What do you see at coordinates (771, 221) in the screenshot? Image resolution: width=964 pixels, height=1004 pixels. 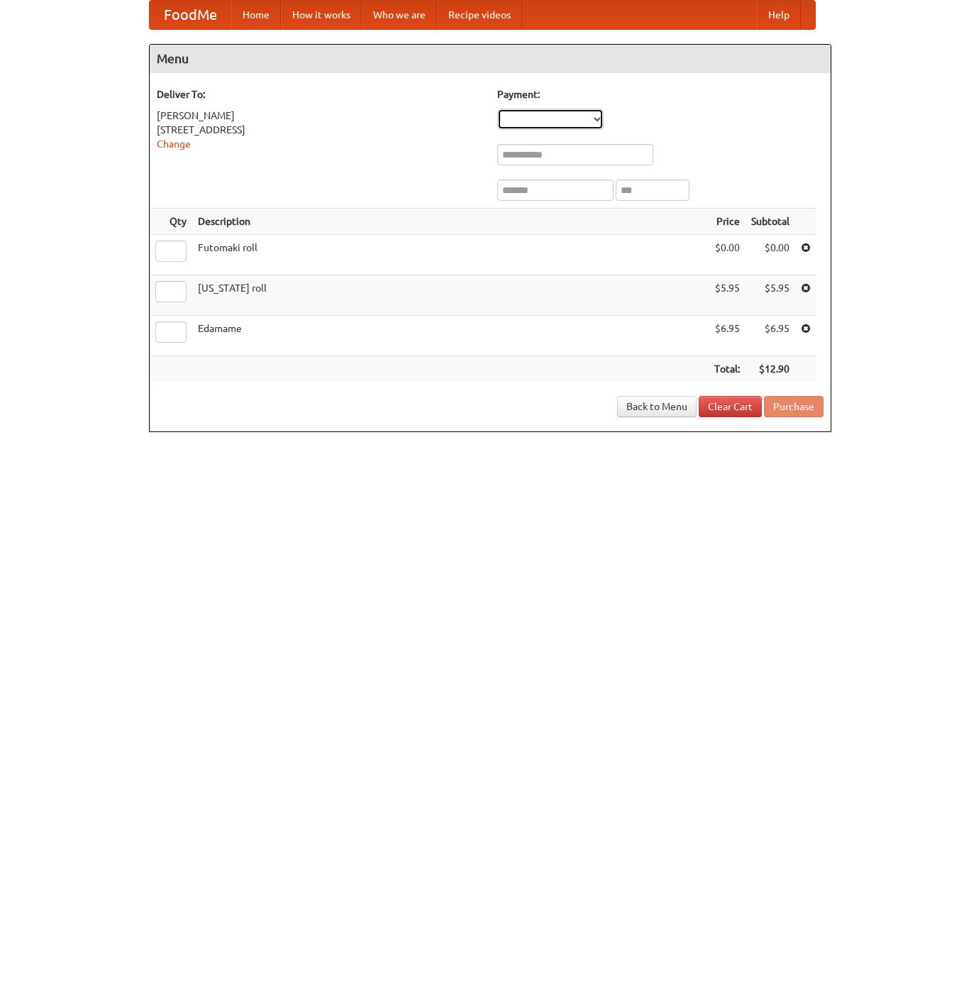 I see `th: Subtotal` at bounding box center [771, 221].